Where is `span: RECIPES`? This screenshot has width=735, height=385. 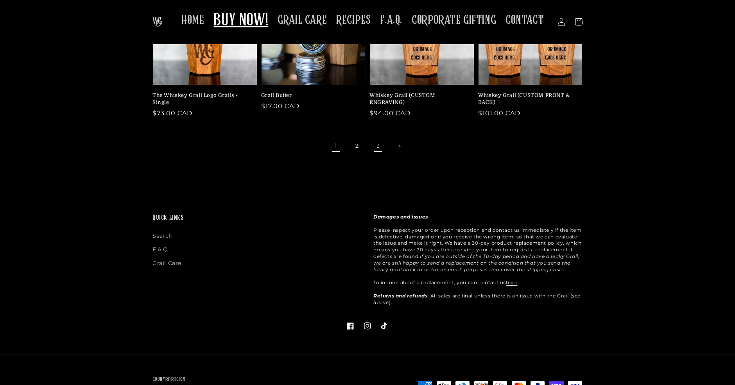 span: RECIPES is located at coordinates (353, 20).